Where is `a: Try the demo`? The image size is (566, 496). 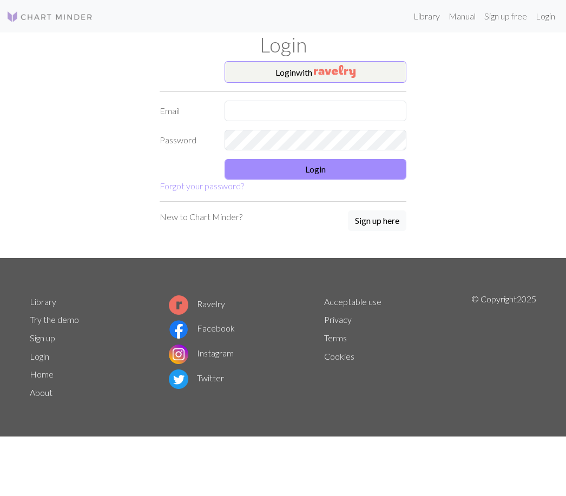
a: Try the demo is located at coordinates (54, 319).